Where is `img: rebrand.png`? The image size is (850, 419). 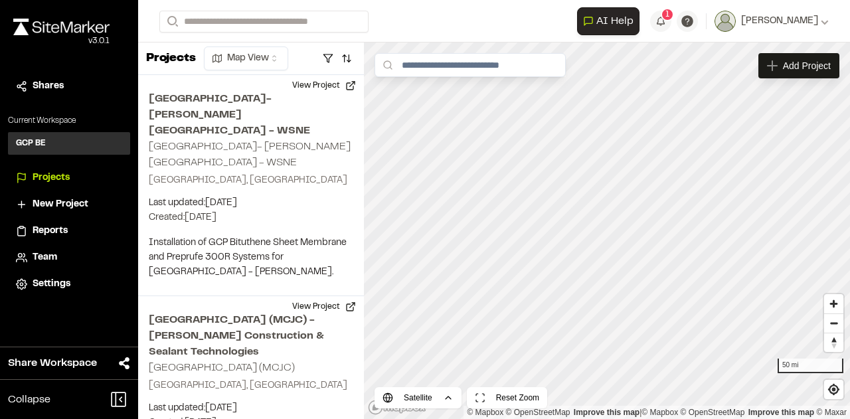 img: rebrand.png is located at coordinates (61, 27).